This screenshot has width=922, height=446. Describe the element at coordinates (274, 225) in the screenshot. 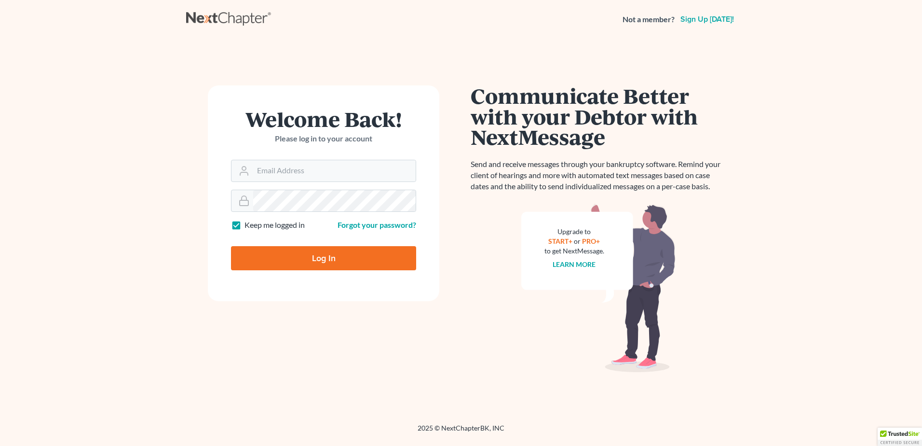

I see `label: Keep me logged in` at that location.